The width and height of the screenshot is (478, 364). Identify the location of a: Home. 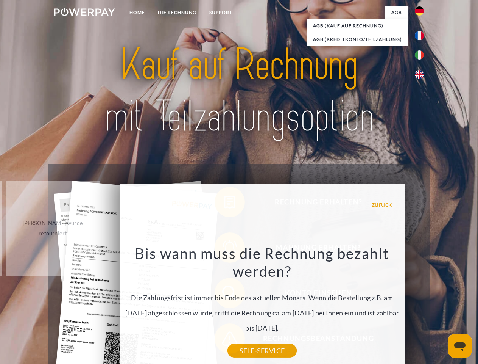
(137, 12).